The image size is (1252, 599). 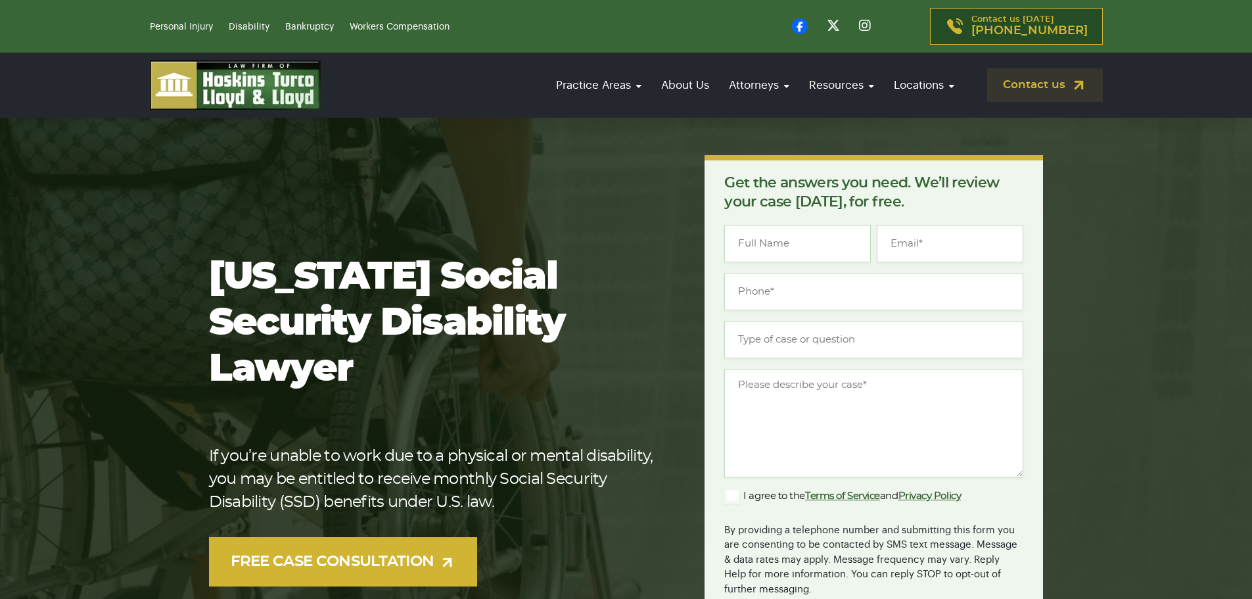 What do you see at coordinates (759, 85) in the screenshot?
I see `a: Attorneys` at bounding box center [759, 85].